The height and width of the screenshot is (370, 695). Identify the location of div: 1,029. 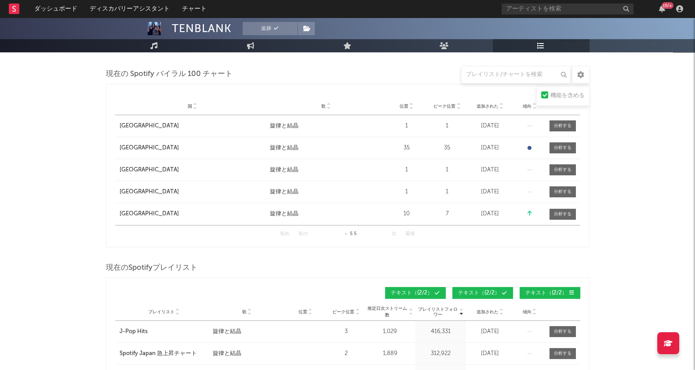
(390, 332).